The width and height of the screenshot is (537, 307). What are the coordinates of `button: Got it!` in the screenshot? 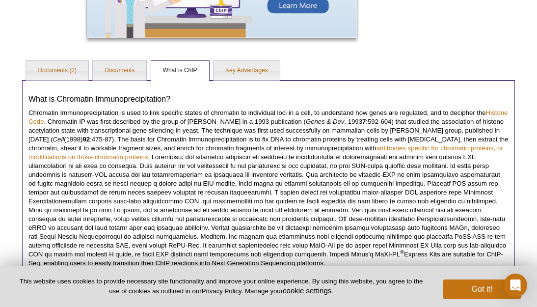 It's located at (482, 289).